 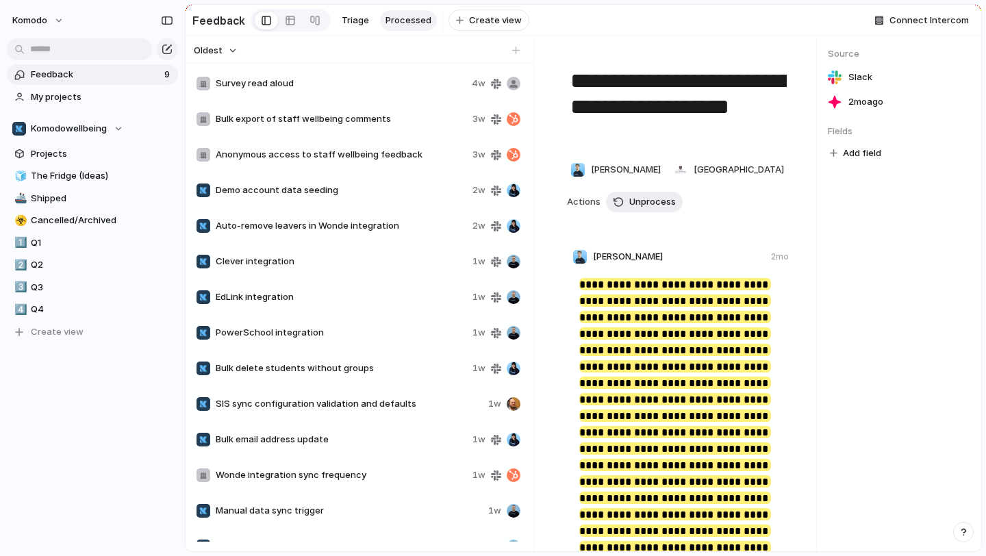 What do you see at coordinates (341, 440) in the screenshot?
I see `span: Bulk email address update` at bounding box center [341, 440].